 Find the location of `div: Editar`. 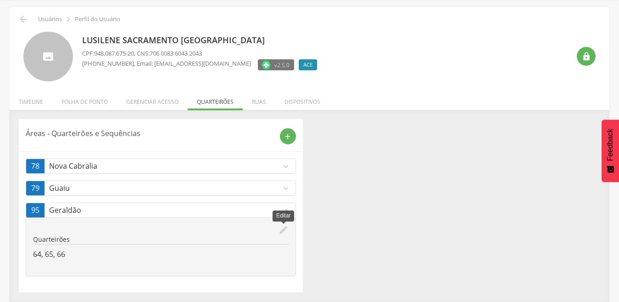

div: Editar is located at coordinates (283, 215).